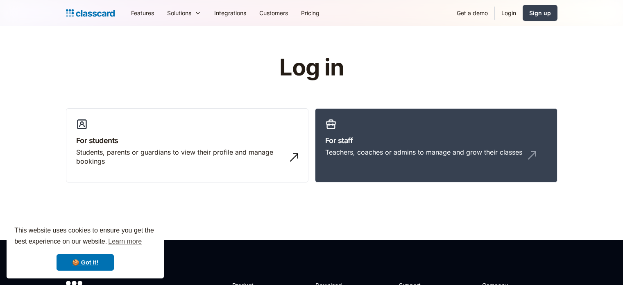  I want to click on a: Customers, so click(274, 13).